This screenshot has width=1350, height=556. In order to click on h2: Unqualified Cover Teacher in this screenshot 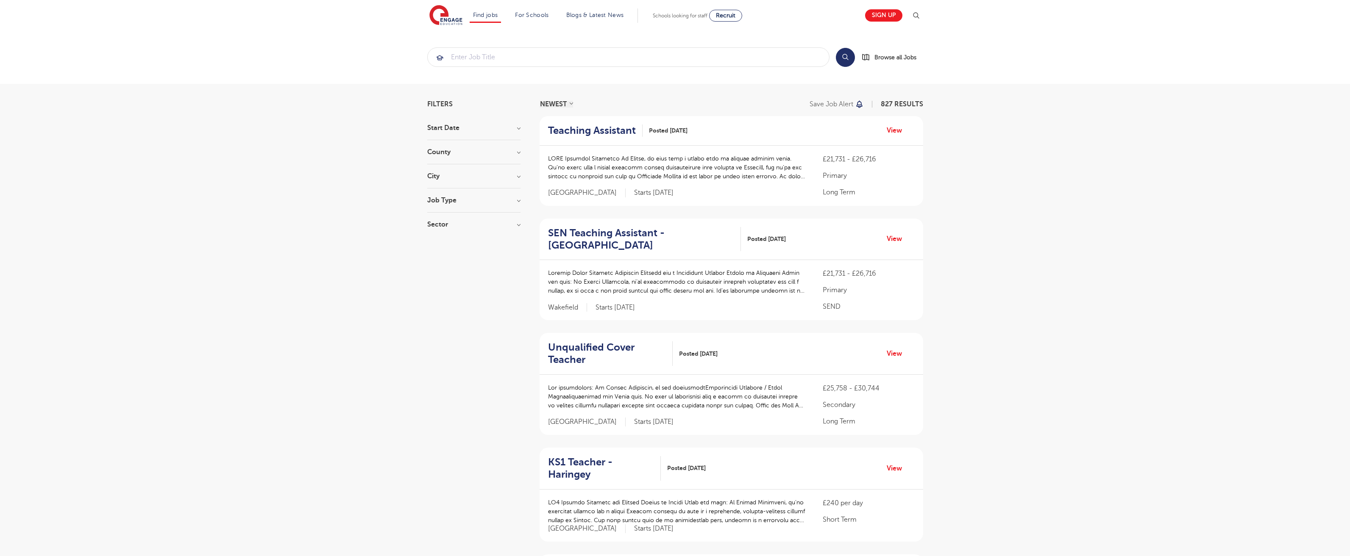, I will do `click(607, 354)`.